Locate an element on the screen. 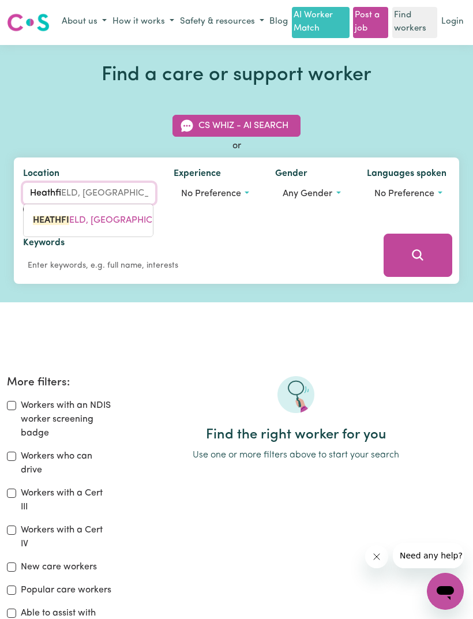 The height and width of the screenshot is (619, 473). button: Worker language preferences is located at coordinates (409, 194).